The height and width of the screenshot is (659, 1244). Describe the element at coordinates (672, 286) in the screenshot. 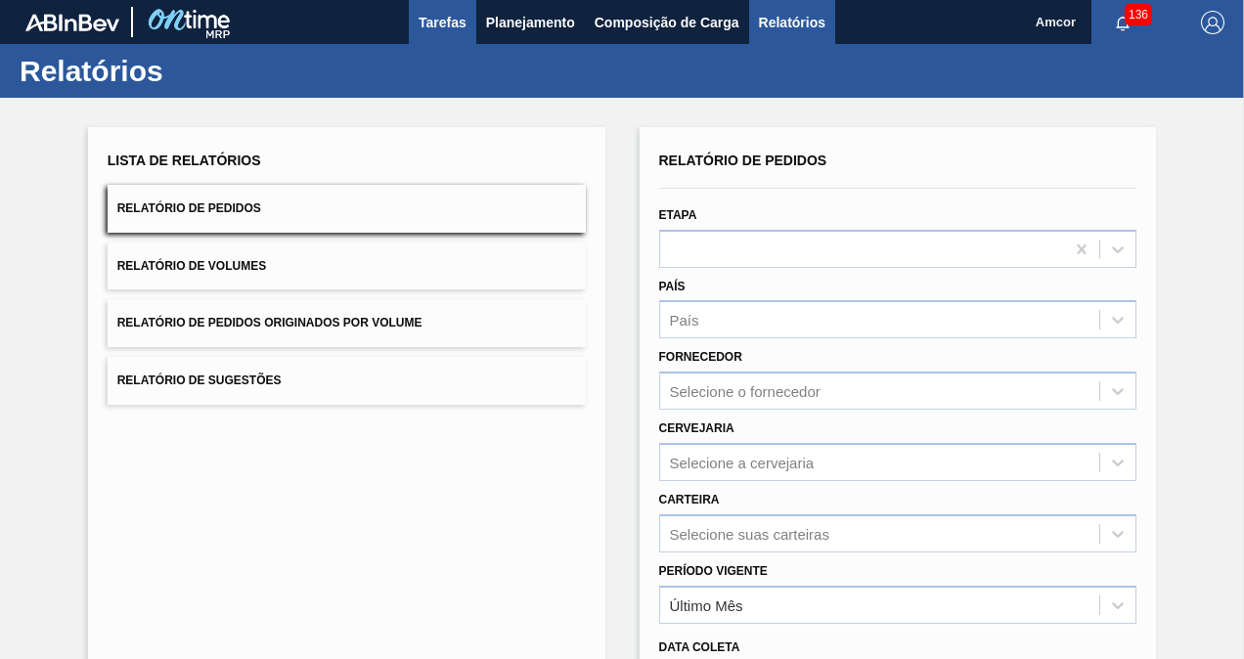

I see `label: País` at that location.